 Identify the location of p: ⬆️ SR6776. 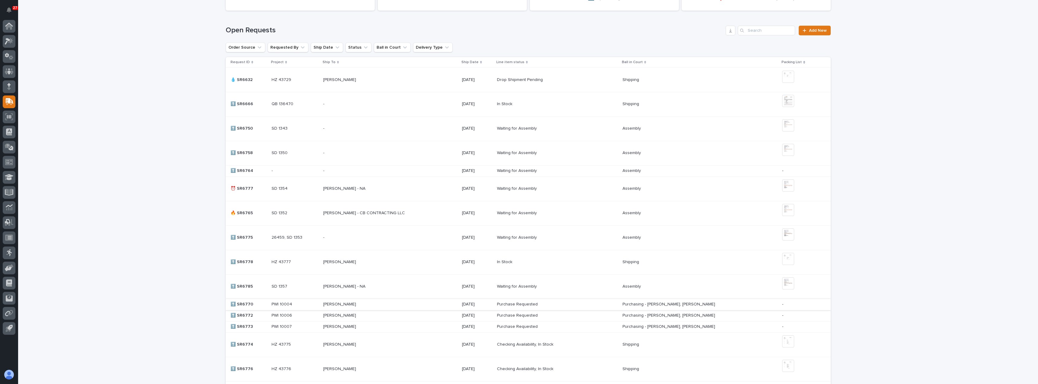
(242, 368).